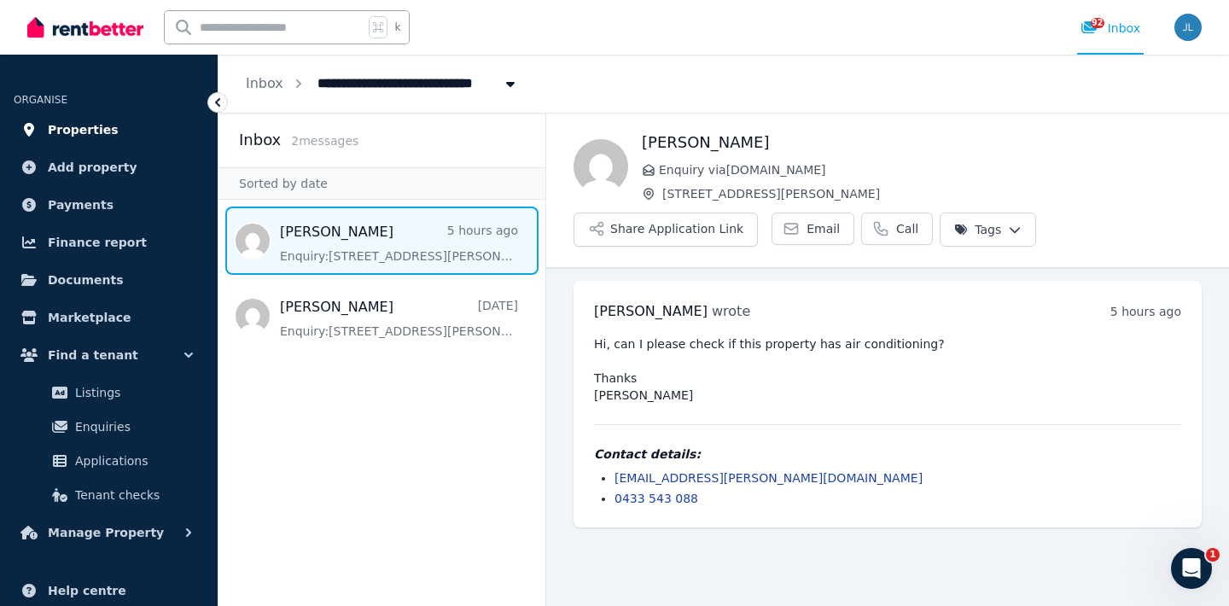  I want to click on a: Inbox, so click(265, 83).